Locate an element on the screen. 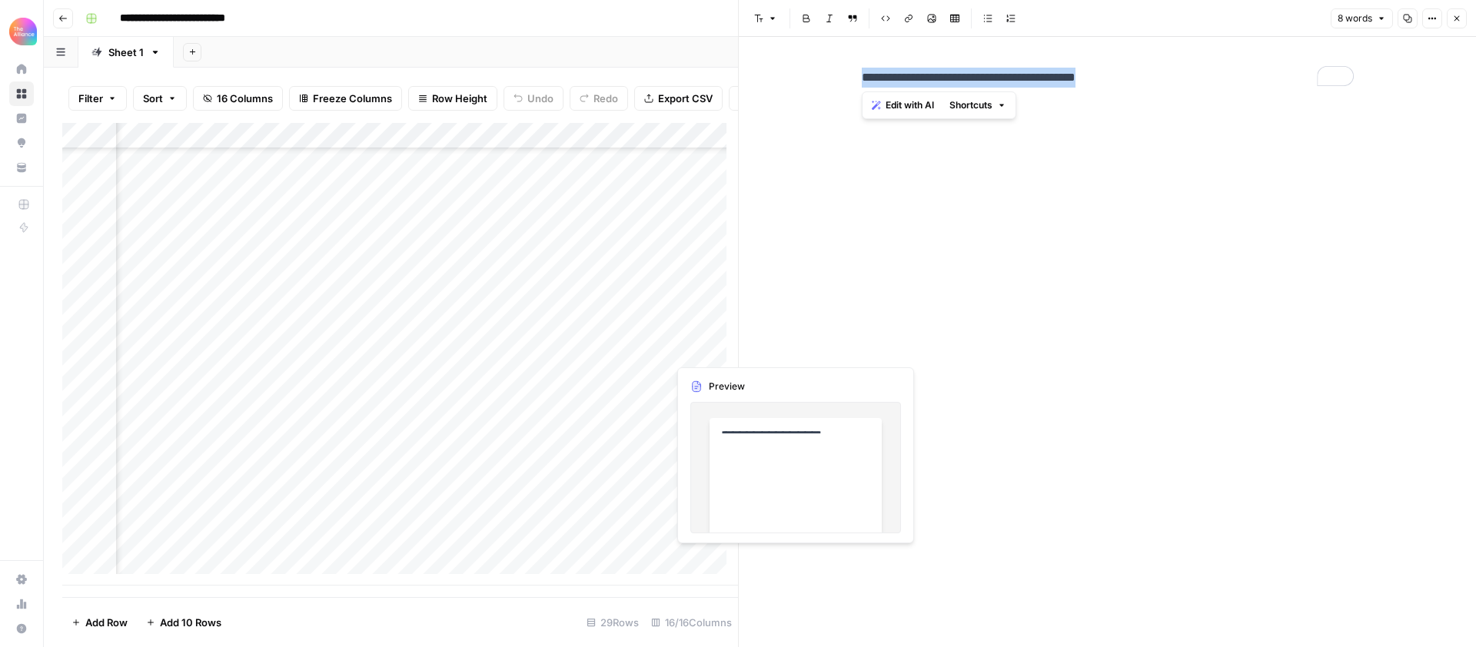 This screenshot has width=1476, height=647. button: Freeze Columns is located at coordinates (345, 98).